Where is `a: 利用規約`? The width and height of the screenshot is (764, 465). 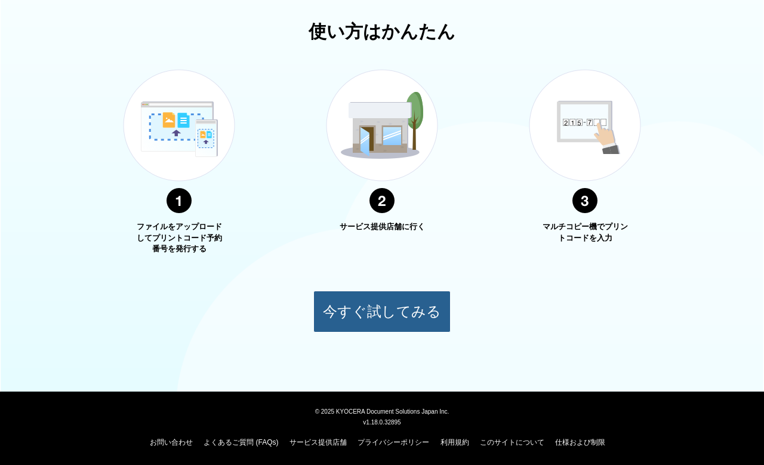
a: 利用規約 is located at coordinates (455, 442).